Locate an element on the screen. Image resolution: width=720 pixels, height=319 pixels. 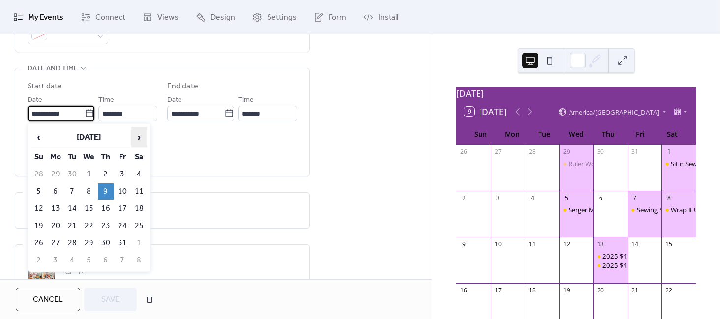
td: 31 is located at coordinates (122, 243).